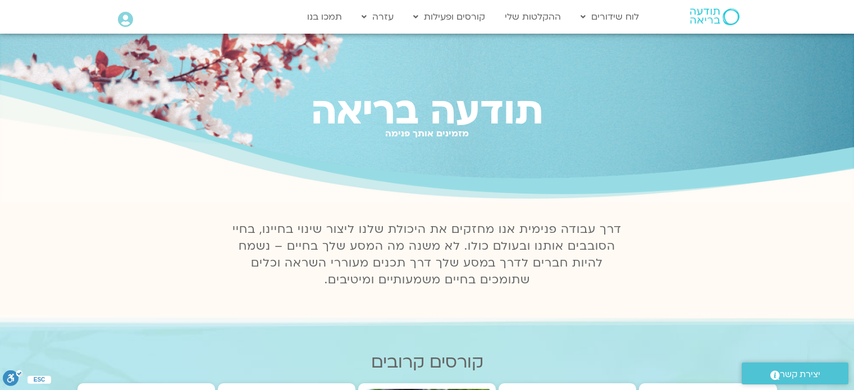 This screenshot has width=854, height=390. What do you see at coordinates (533, 17) in the screenshot?
I see `a: ההקלטות שלי` at bounding box center [533, 17].